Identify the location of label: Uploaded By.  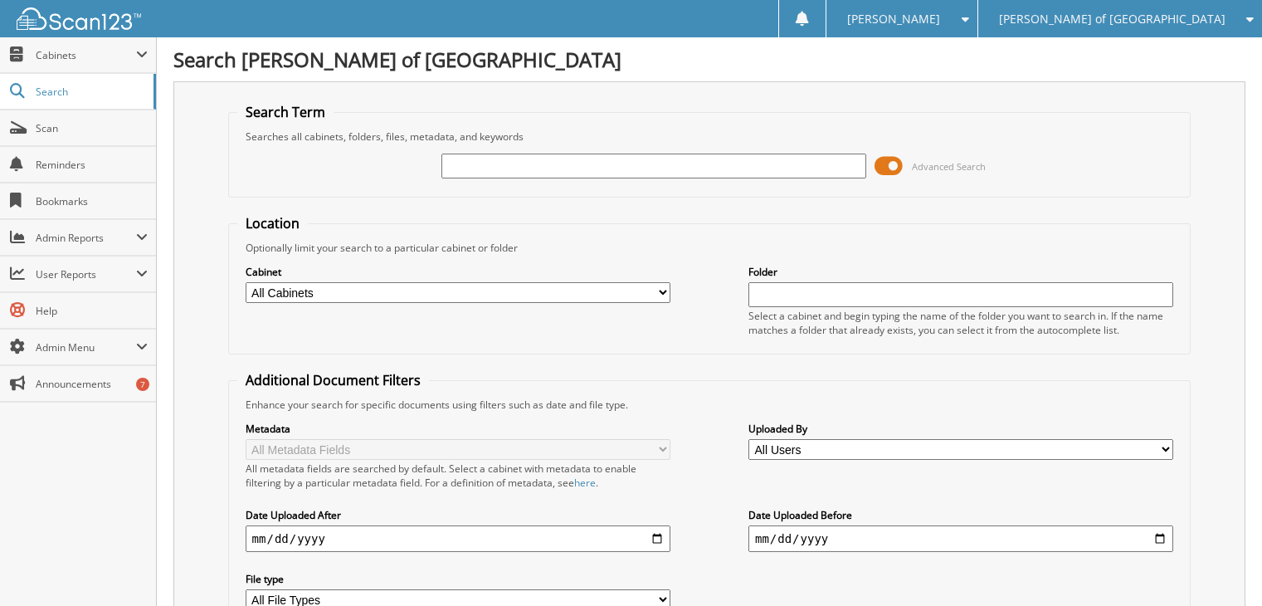
(961, 428).